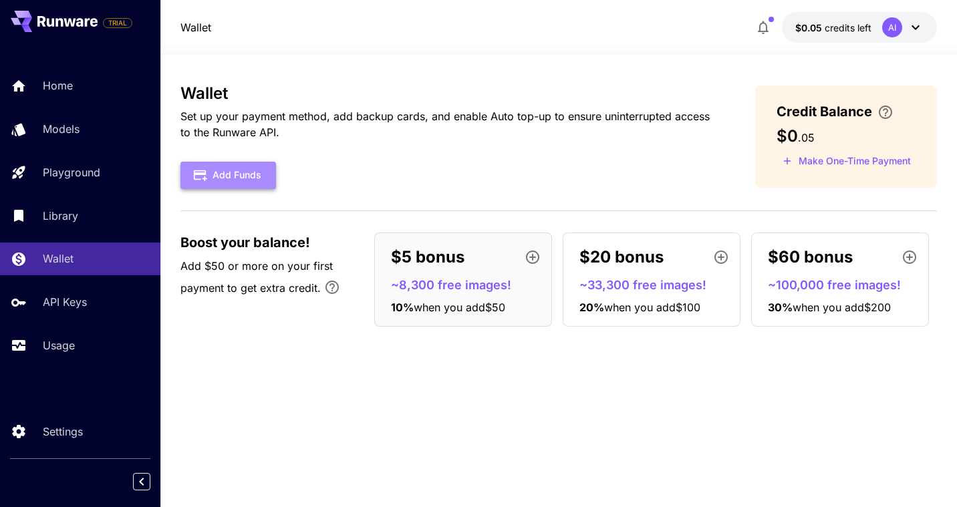 The width and height of the screenshot is (957, 507). Describe the element at coordinates (892, 27) in the screenshot. I see `div: AI` at that location.